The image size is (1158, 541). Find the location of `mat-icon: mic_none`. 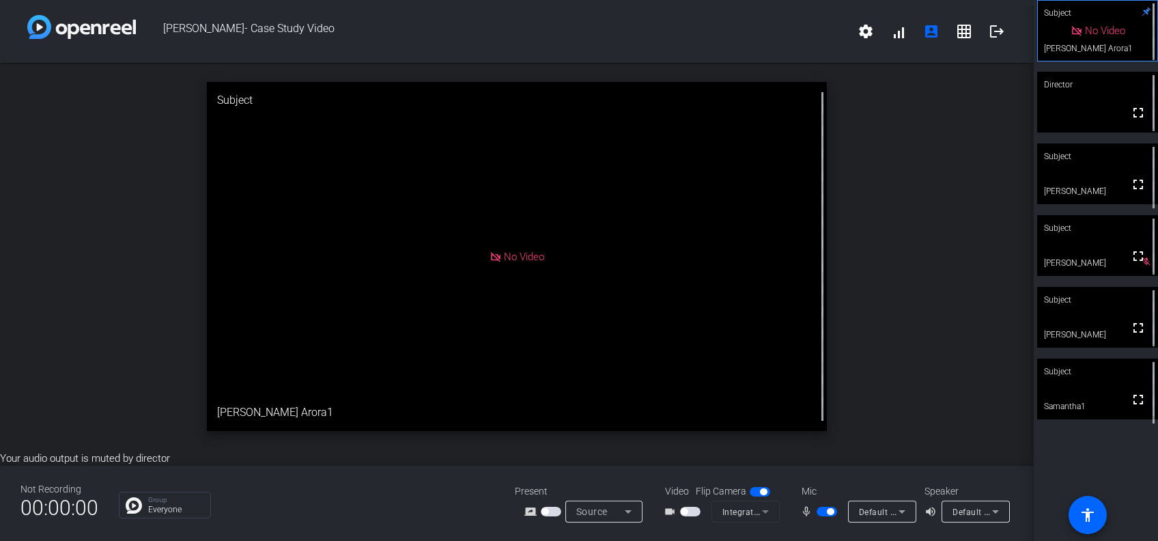

mat-icon: mic_none is located at coordinates (809, 512).